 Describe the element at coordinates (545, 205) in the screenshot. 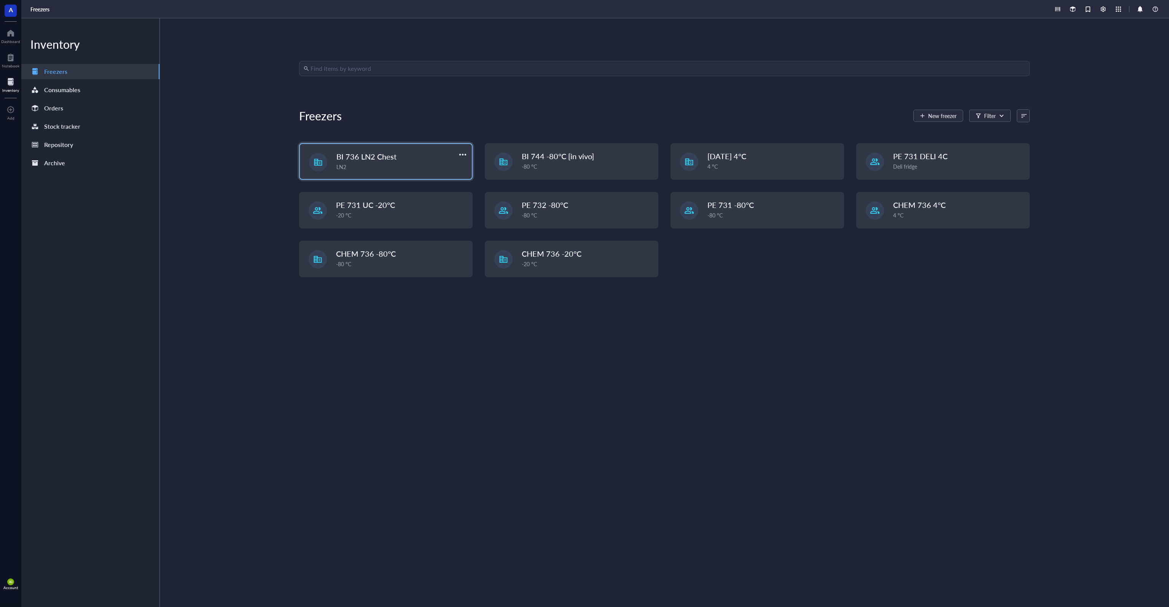

I see `span: PE 732 -80°C` at that location.